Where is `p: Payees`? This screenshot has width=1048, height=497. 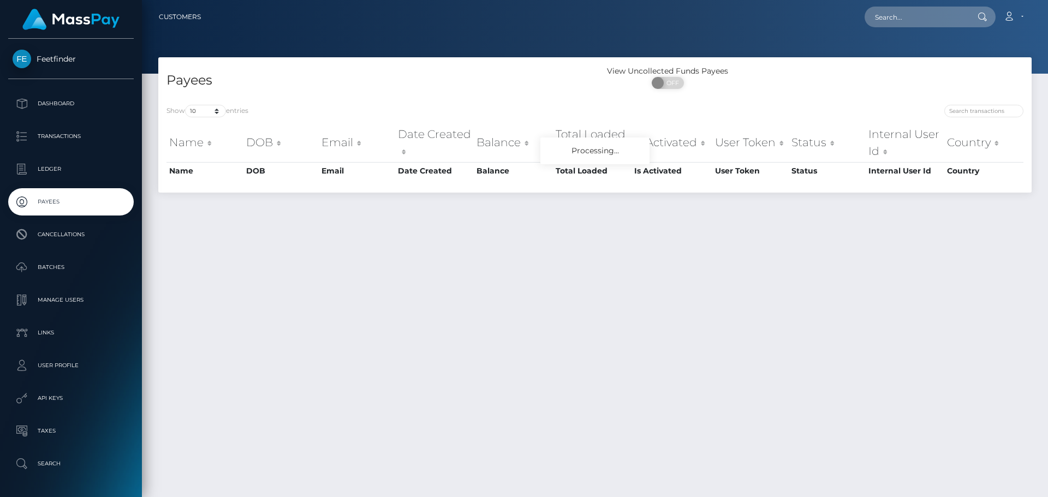 p: Payees is located at coordinates (71, 202).